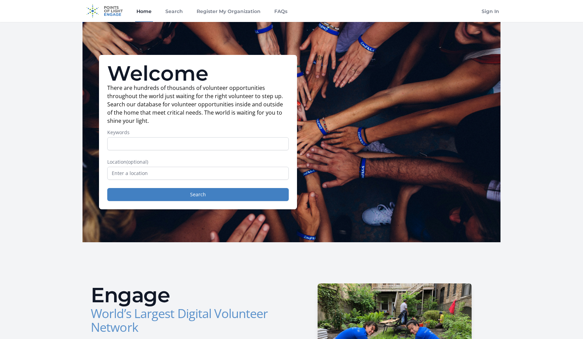  Describe the element at coordinates (198, 104) in the screenshot. I see `p: There are hundreds of thousands of volunteer opportunities throughout the world just waiting for ...` at that location.